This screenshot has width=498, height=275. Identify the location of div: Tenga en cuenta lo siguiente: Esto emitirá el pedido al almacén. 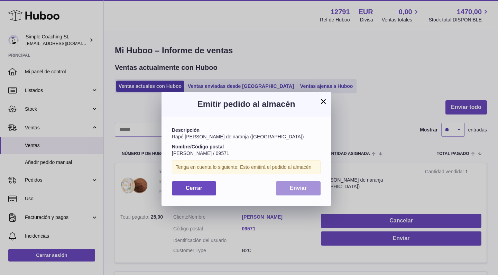
(246, 167).